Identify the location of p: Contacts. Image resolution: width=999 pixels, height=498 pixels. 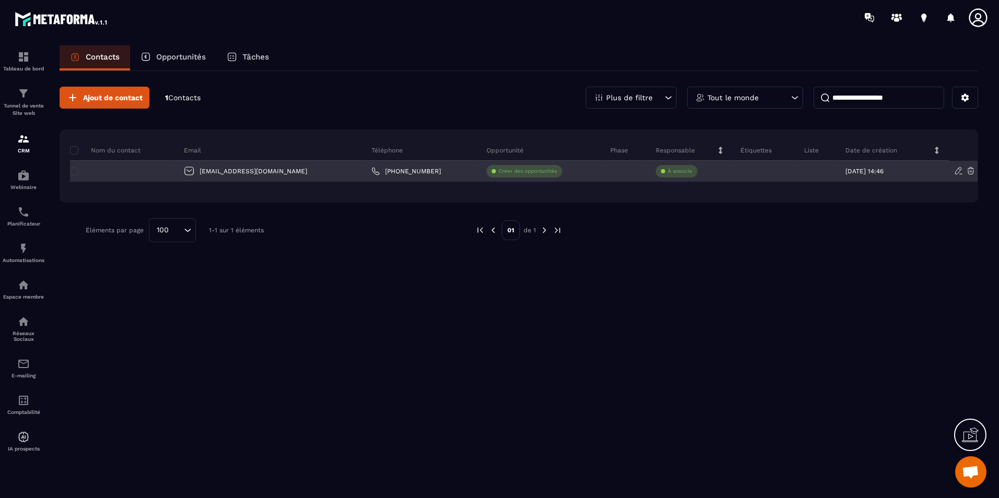
(102, 57).